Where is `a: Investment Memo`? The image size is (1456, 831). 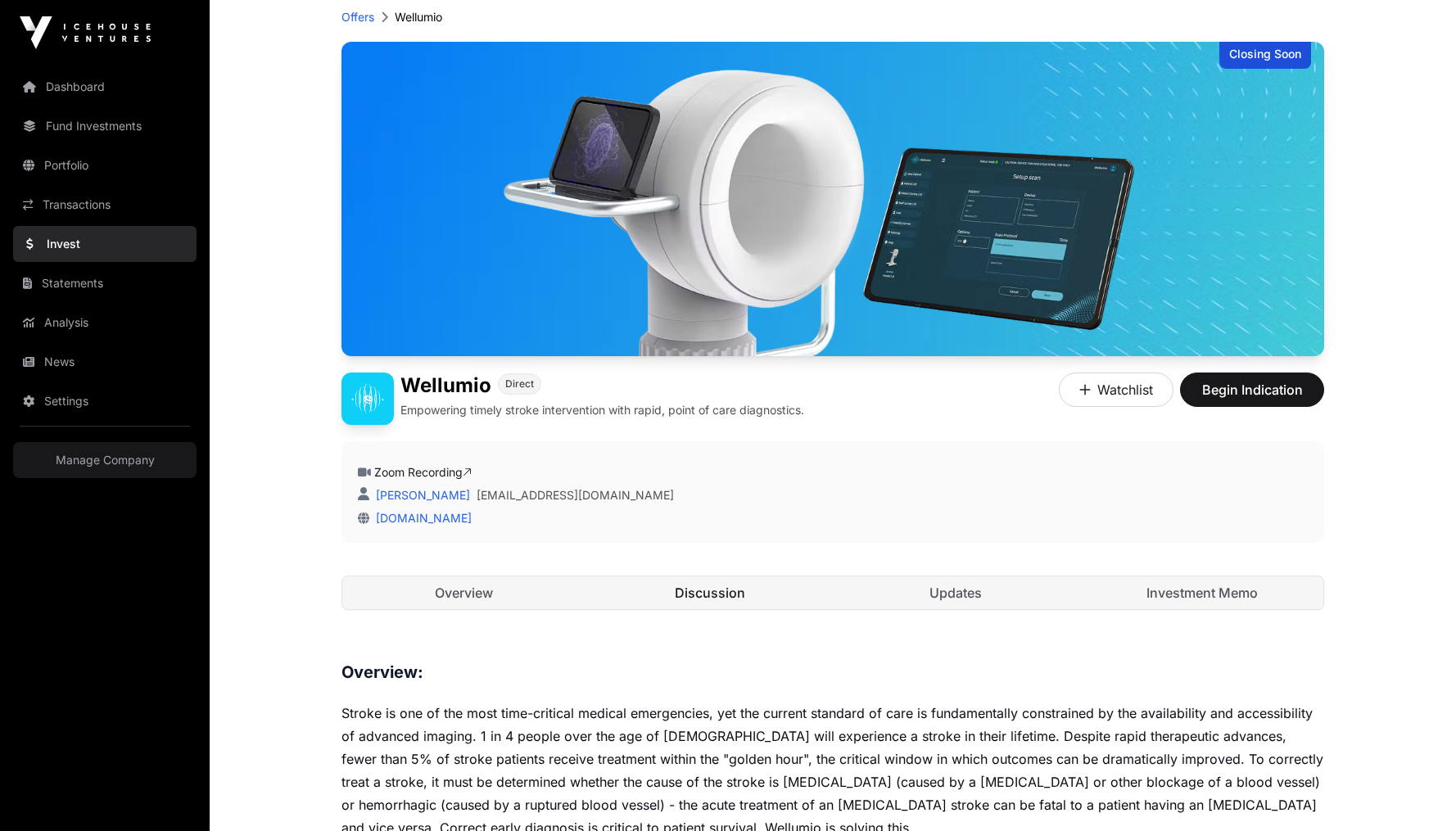 a: Investment Memo is located at coordinates (1202, 593).